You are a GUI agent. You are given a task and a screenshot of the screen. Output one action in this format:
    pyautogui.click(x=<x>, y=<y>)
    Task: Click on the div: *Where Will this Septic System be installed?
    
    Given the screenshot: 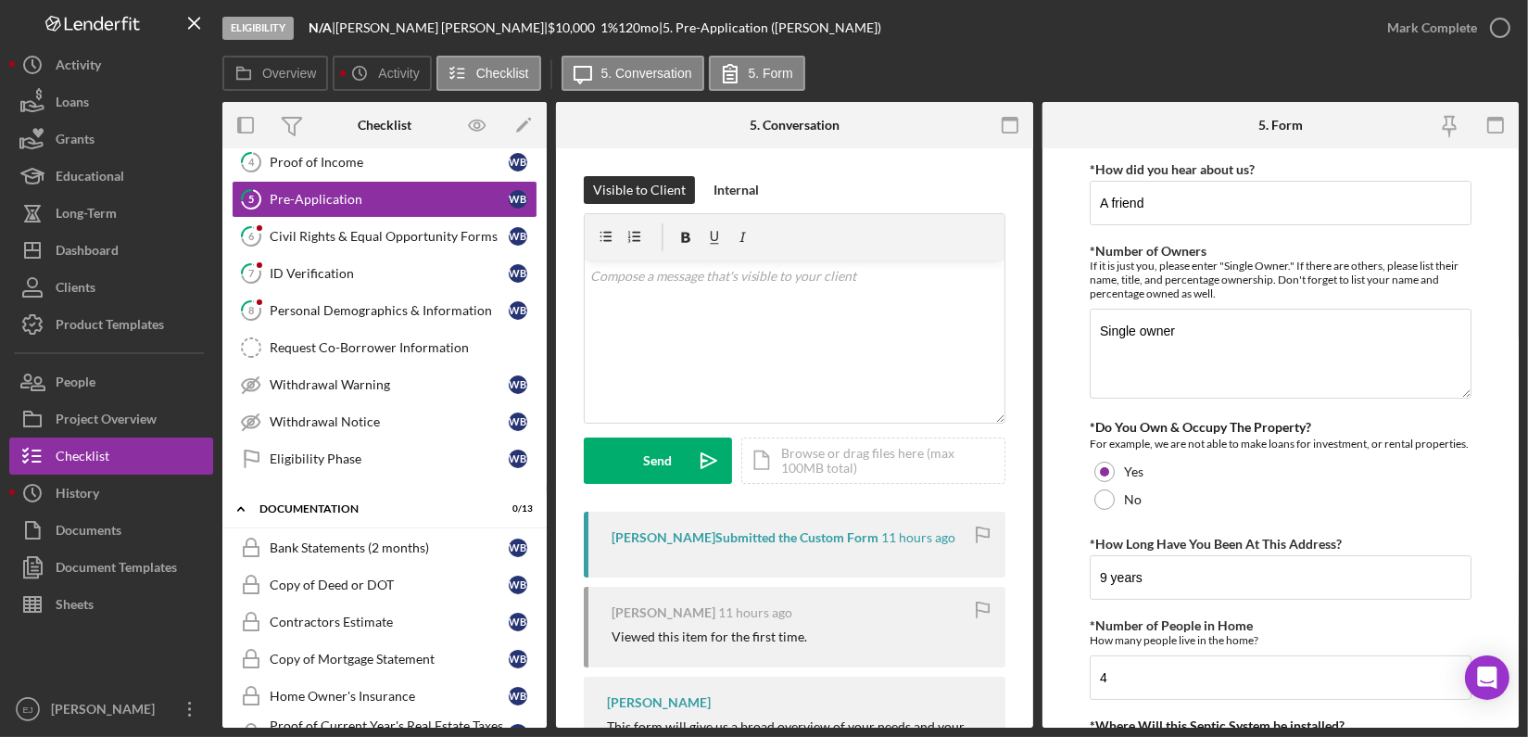 What is the action you would take?
    pyautogui.click(x=1281, y=726)
    